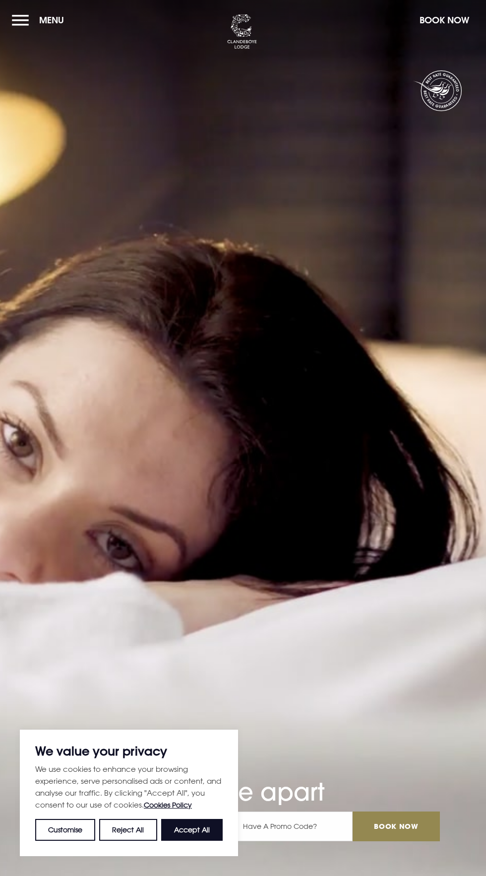 The height and width of the screenshot is (876, 486). What do you see at coordinates (52, 20) in the screenshot?
I see `span: Menu` at bounding box center [52, 20].